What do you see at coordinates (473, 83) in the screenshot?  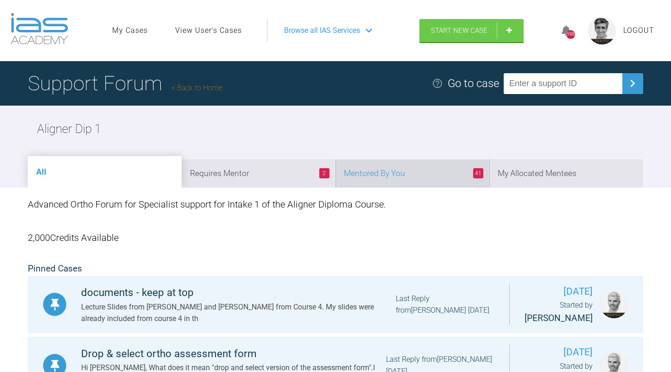 I see `div: Go to case` at bounding box center [473, 83].